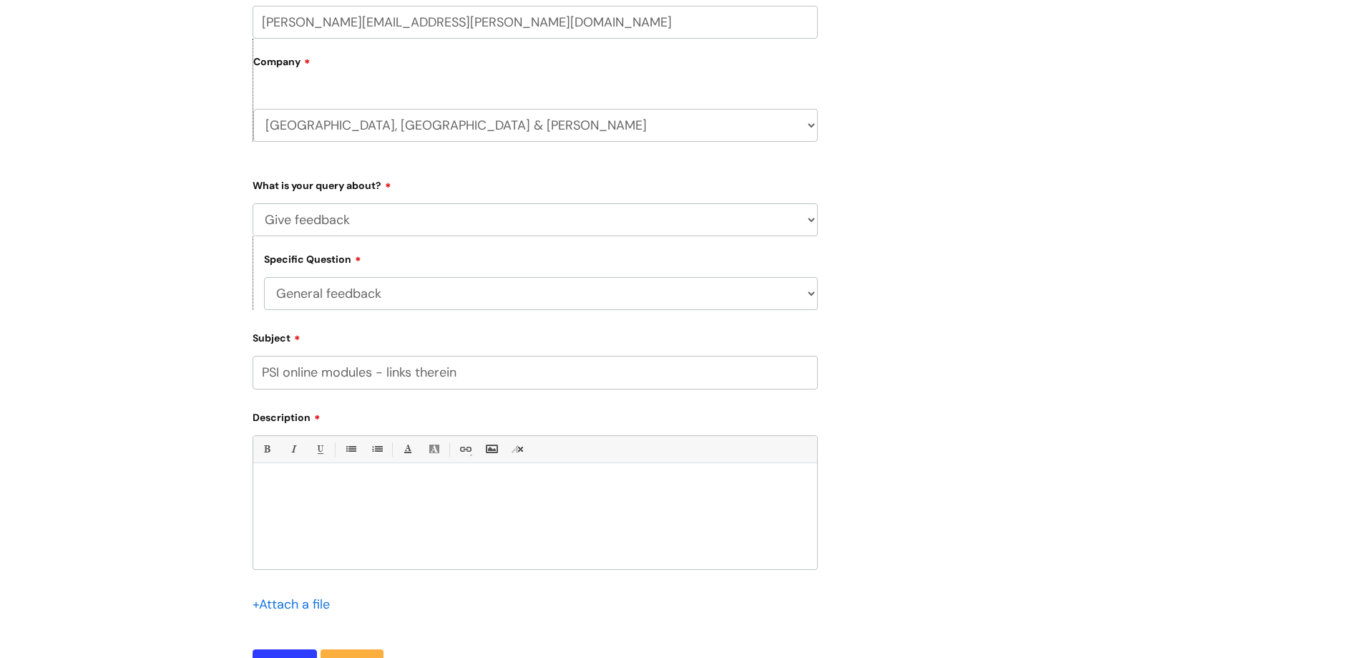 Image resolution: width=1363 pixels, height=658 pixels. Describe the element at coordinates (535, 67) in the screenshot. I see `label: Company` at that location.